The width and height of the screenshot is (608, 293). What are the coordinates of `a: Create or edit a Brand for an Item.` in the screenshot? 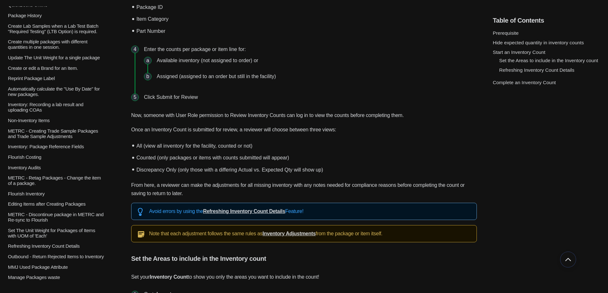 It's located at (55, 68).